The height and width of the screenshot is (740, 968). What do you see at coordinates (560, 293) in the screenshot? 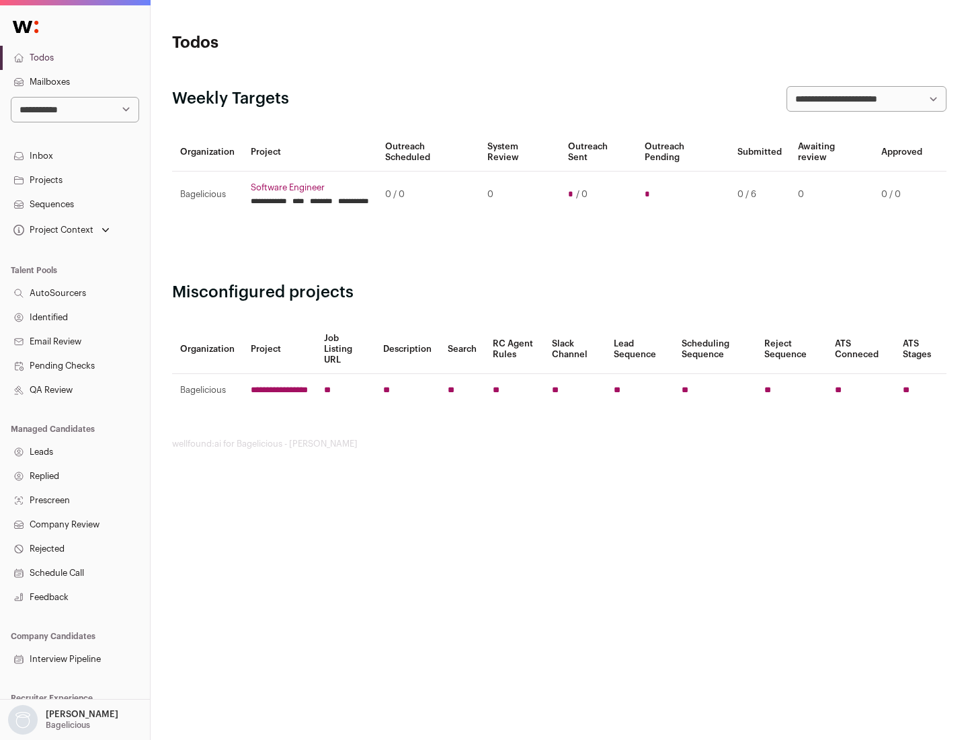
I see `h2: Misconfigured projects` at bounding box center [560, 293].